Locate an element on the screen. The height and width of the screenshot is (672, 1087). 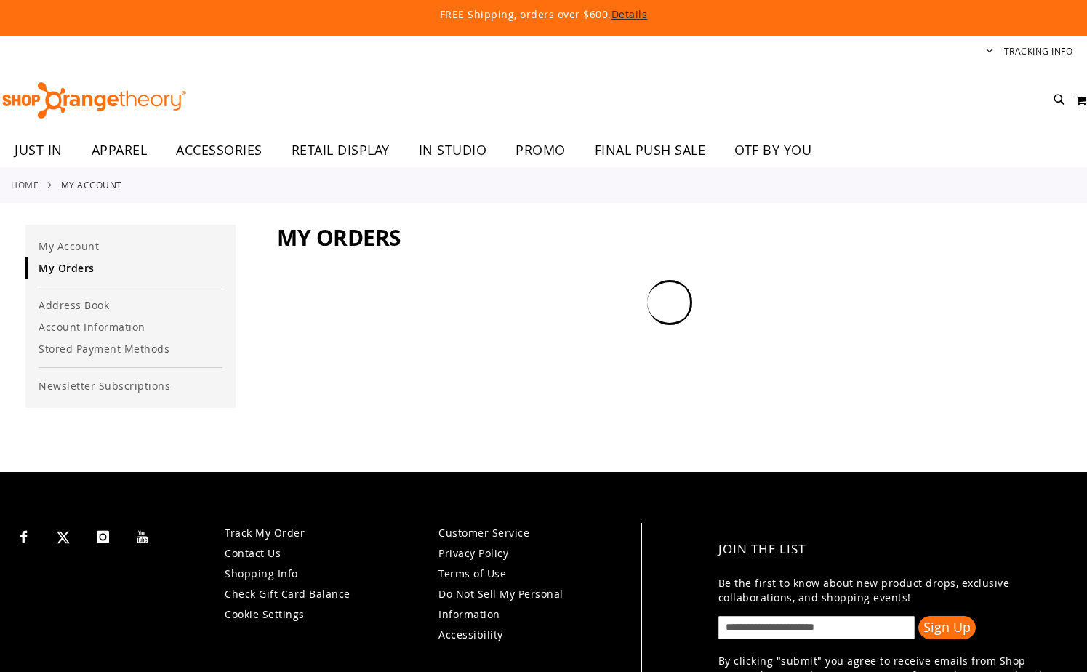
button: Sign Up is located at coordinates (947, 627).